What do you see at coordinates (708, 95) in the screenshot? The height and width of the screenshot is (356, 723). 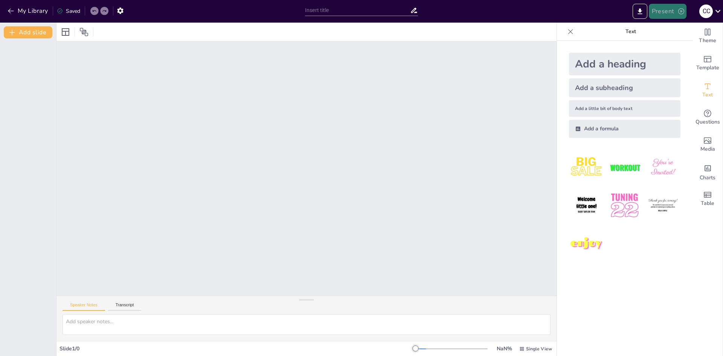 I see `span: Text` at bounding box center [708, 95].